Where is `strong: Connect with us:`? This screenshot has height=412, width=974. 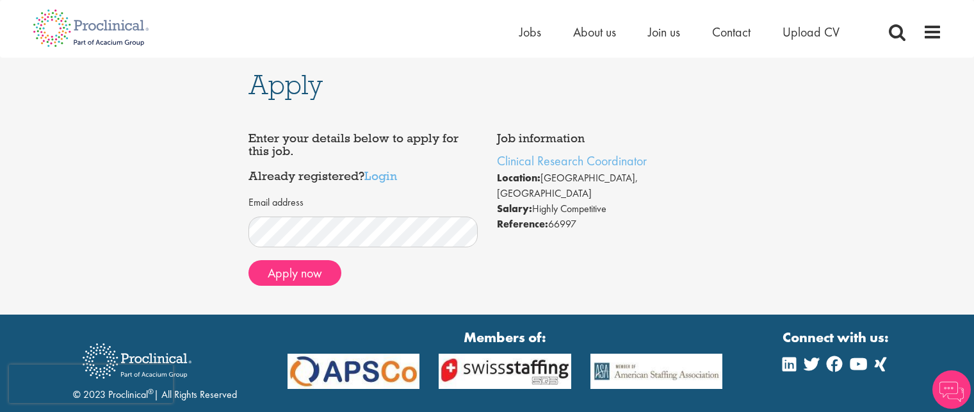
strong: Connect with us: is located at coordinates (837, 337).